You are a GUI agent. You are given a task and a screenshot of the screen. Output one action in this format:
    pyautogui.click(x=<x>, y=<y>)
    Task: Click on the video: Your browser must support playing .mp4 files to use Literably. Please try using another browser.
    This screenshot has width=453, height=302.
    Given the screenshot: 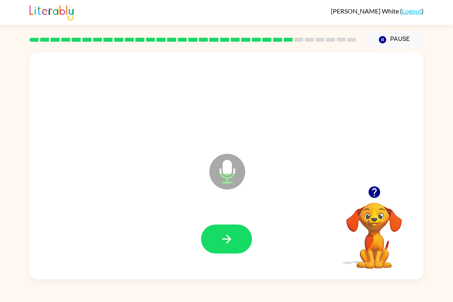 What is the action you would take?
    pyautogui.click(x=374, y=230)
    